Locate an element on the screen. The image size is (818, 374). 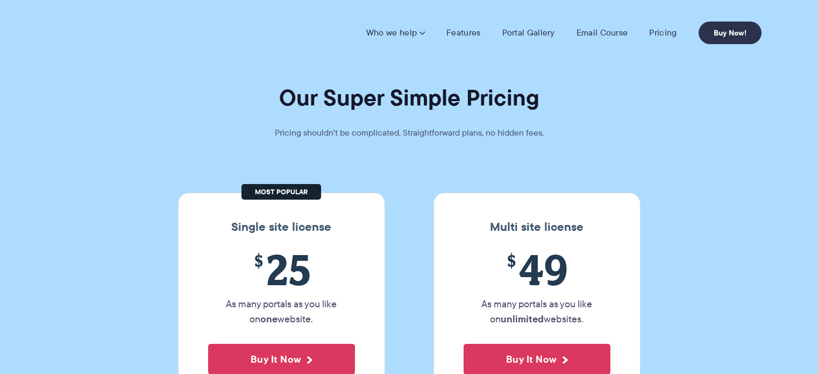
p: As many portals as you like on websites. is located at coordinates (537, 311).